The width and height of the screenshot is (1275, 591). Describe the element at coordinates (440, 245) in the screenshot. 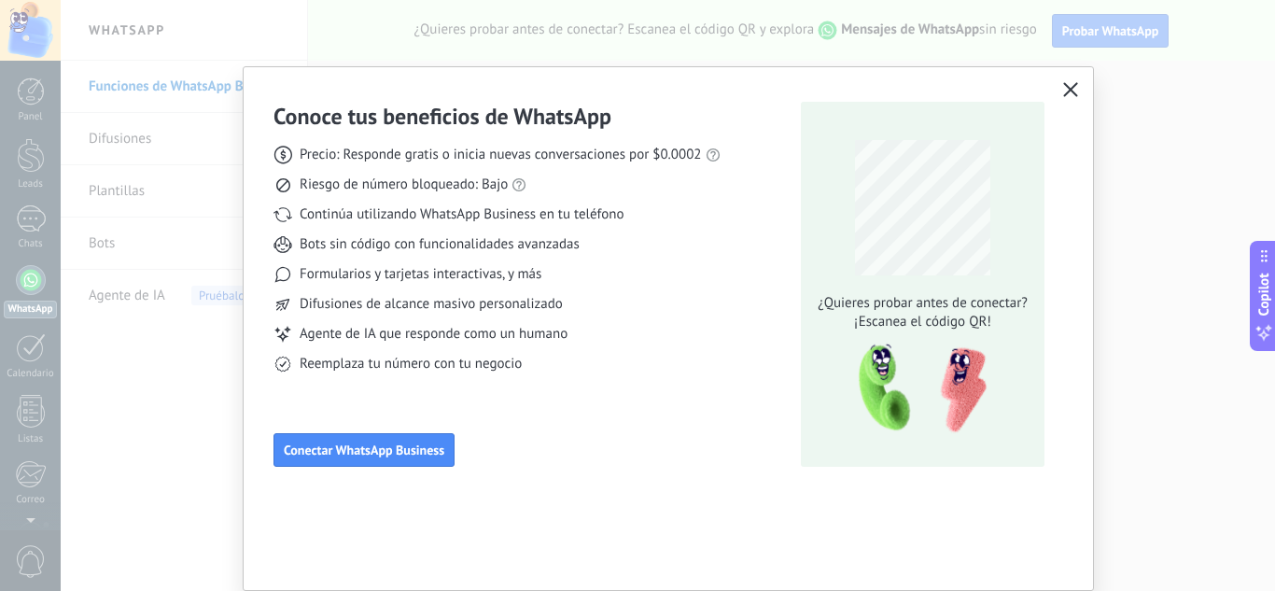

I see `span: Bots sin código con funcionalidades avanzadas` at that location.